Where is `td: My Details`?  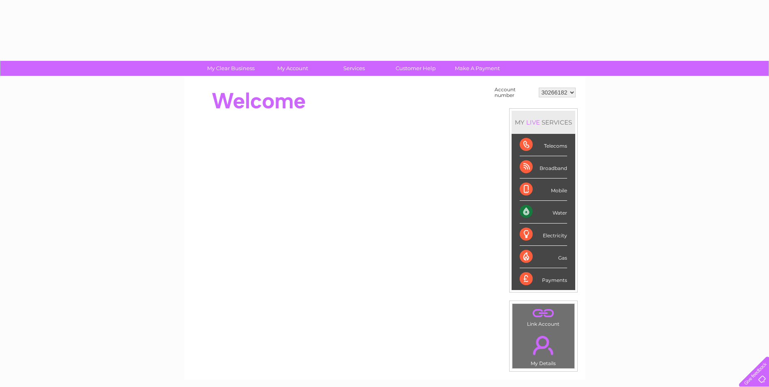
td: My Details is located at coordinates (543, 348).